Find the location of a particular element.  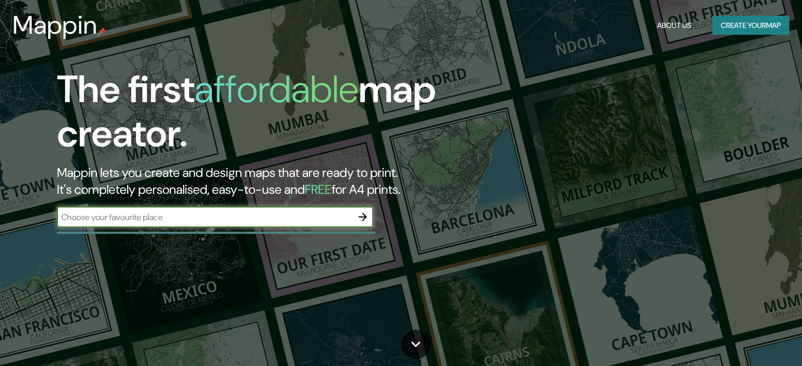

input: Choose your favourite place is located at coordinates (205, 217).